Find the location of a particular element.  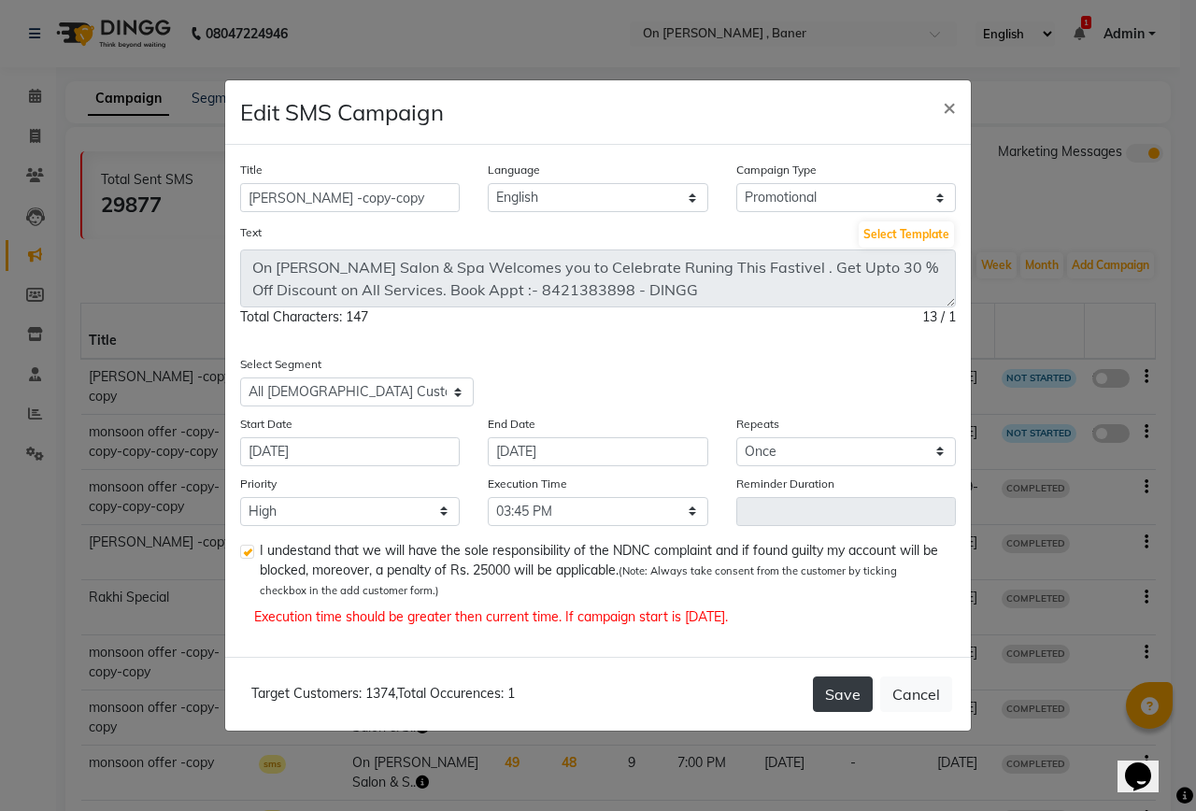

label: Language is located at coordinates (514, 170).